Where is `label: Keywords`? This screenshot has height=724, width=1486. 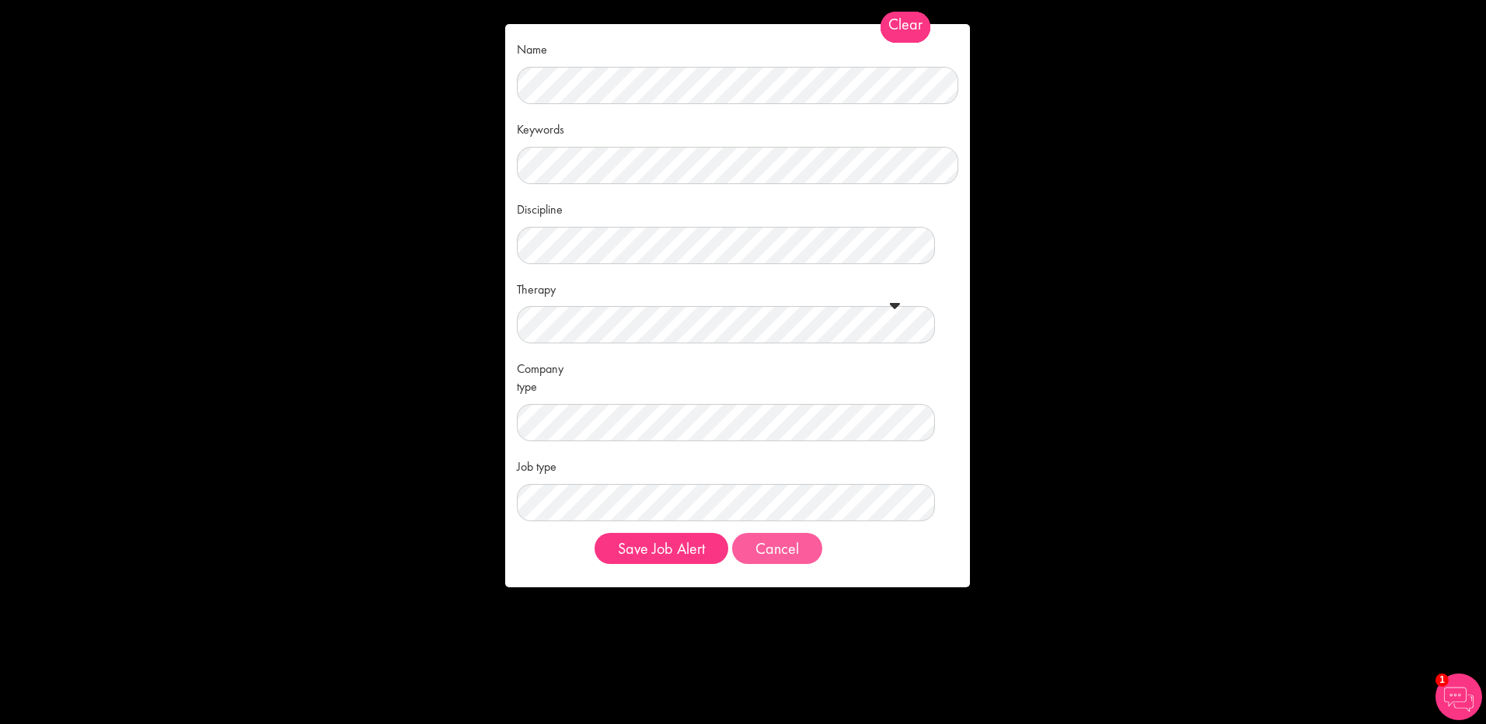 label: Keywords is located at coordinates (550, 127).